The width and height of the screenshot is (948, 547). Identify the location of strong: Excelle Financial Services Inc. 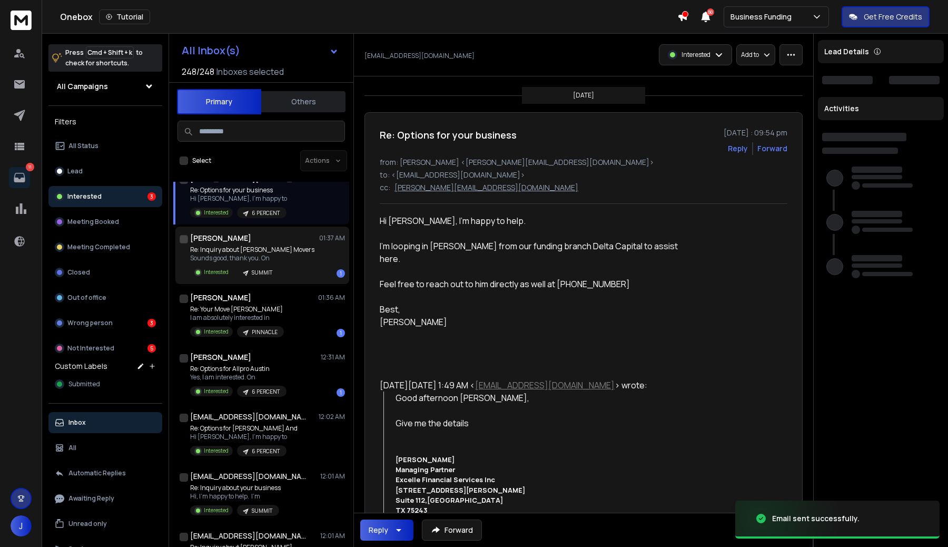
(445, 479).